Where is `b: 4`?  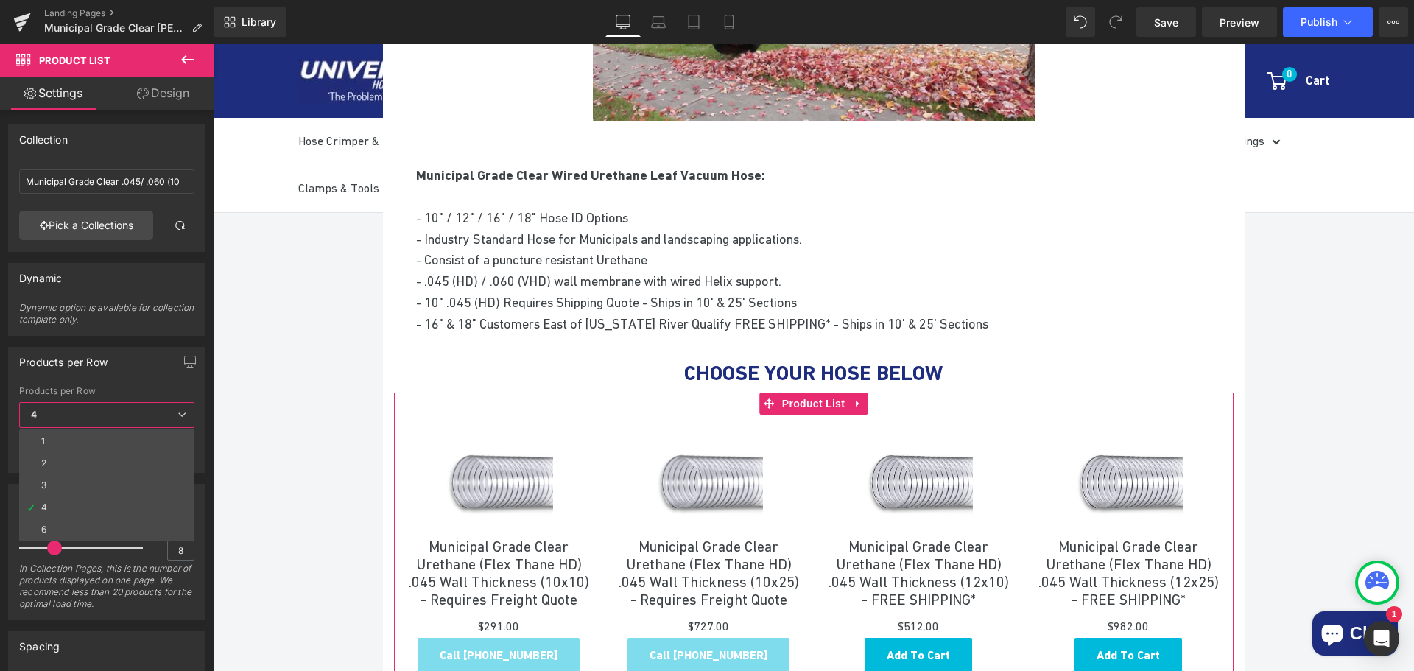
b: 4 is located at coordinates (34, 414).